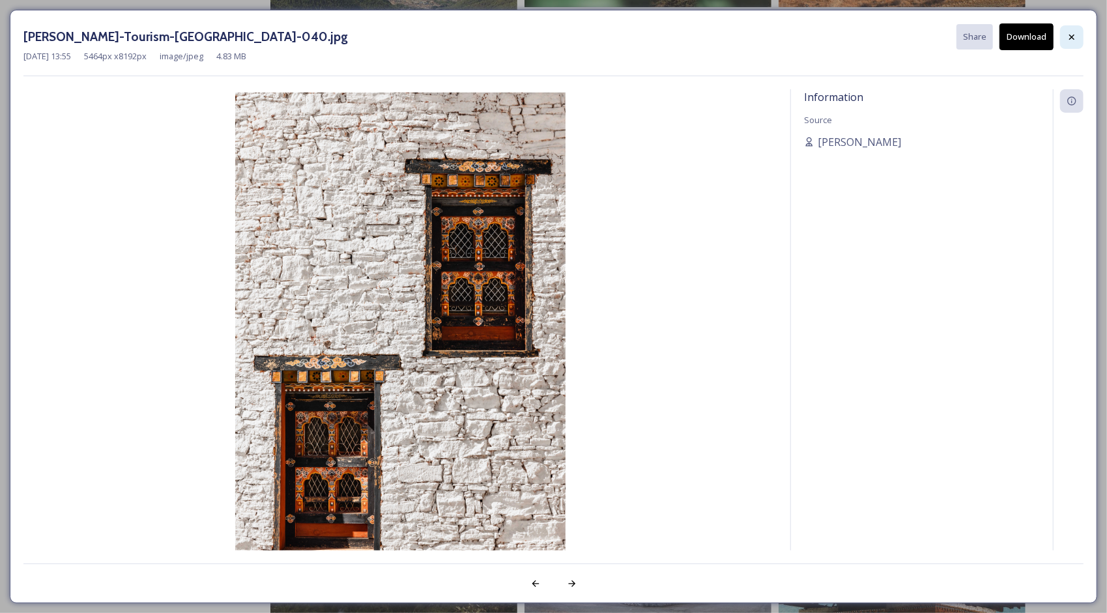 This screenshot has height=613, width=1107. What do you see at coordinates (818, 120) in the screenshot?
I see `span: Source` at bounding box center [818, 120].